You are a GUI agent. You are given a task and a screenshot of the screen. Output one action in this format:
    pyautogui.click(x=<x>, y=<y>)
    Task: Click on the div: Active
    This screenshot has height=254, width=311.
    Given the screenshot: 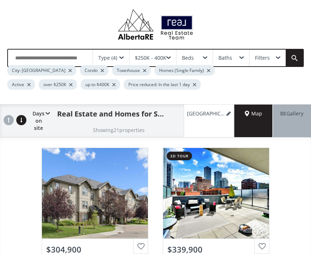 What is the action you would take?
    pyautogui.click(x=21, y=84)
    